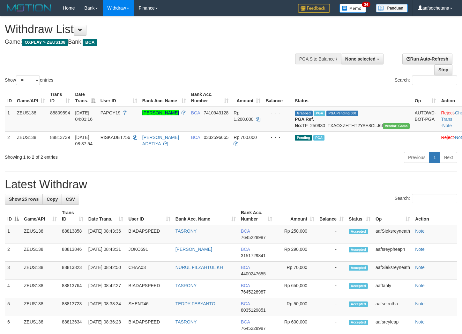 The image size is (462, 334). I want to click on label: Show entries, so click(29, 80).